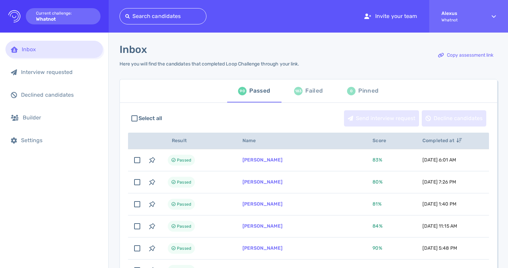 This screenshot has height=268, width=508. Describe the element at coordinates (377, 226) in the screenshot. I see `span: 84 %` at that location.